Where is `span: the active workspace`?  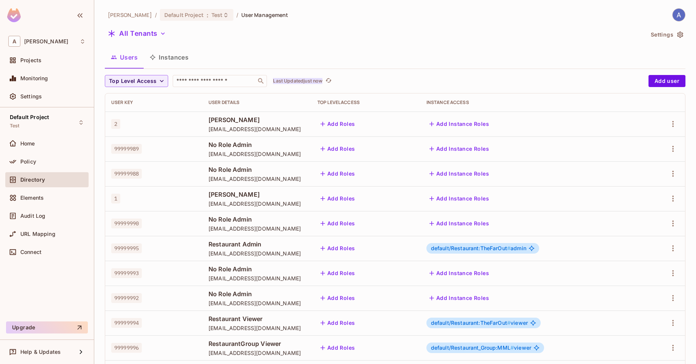
span: the active workspace is located at coordinates (130, 15).